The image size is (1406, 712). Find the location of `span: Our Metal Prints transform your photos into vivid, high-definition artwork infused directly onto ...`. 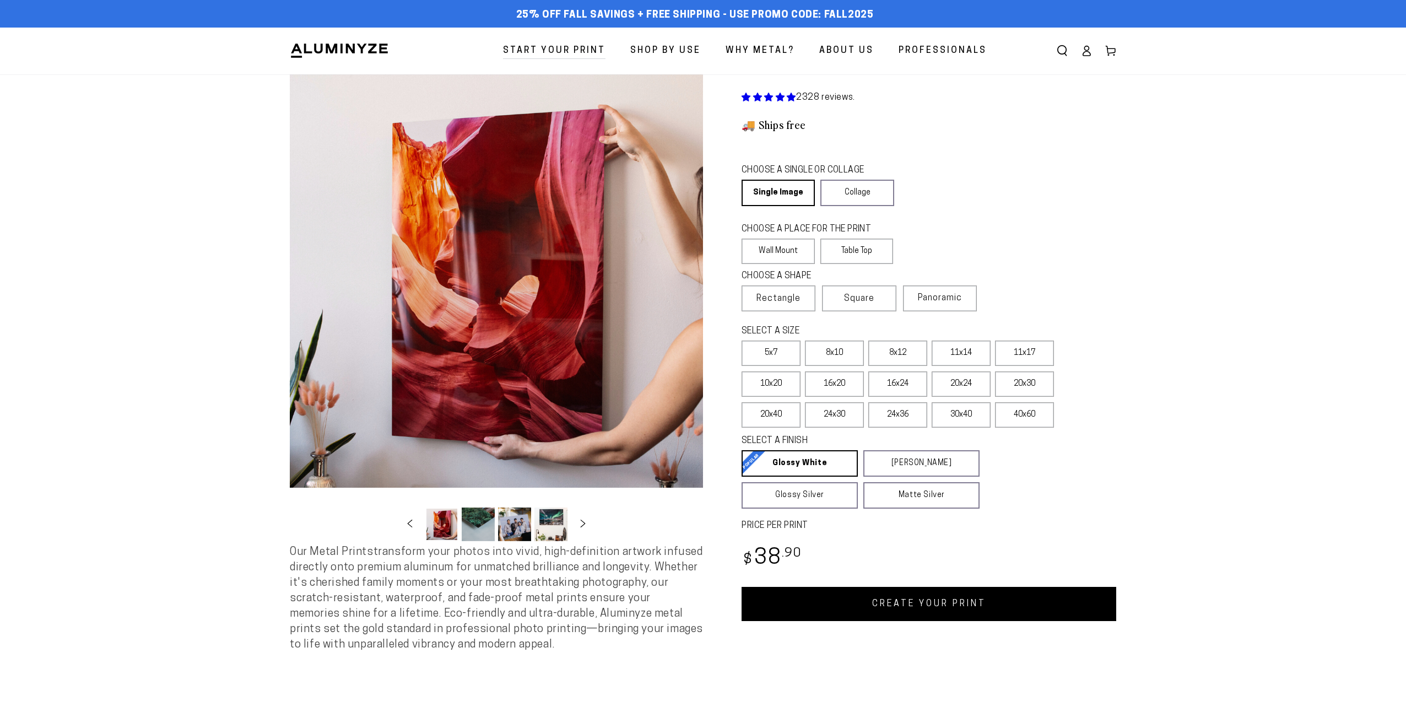

span: Our Metal Prints transform your photos into vivid, high-definition artwork infused directly onto ... is located at coordinates (496, 598).